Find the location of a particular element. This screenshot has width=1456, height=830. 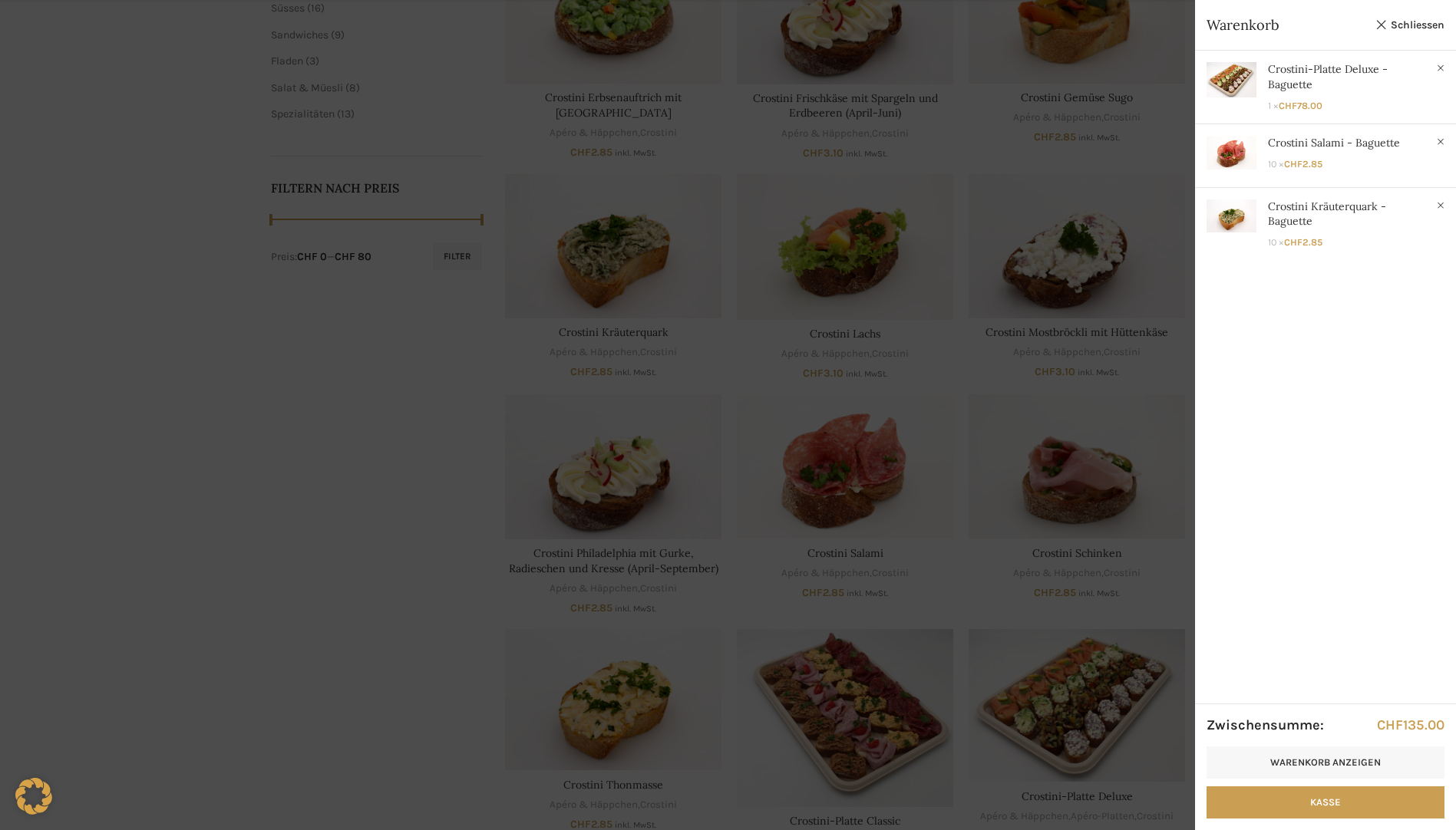

span: CHF is located at coordinates (1390, 725).